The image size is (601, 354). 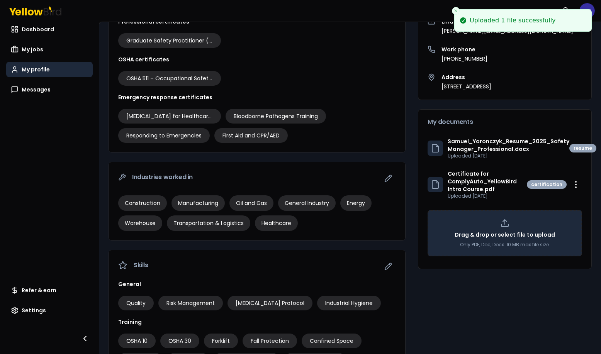 I want to click on span: Bloodborne Pathogens Training, so click(x=276, y=116).